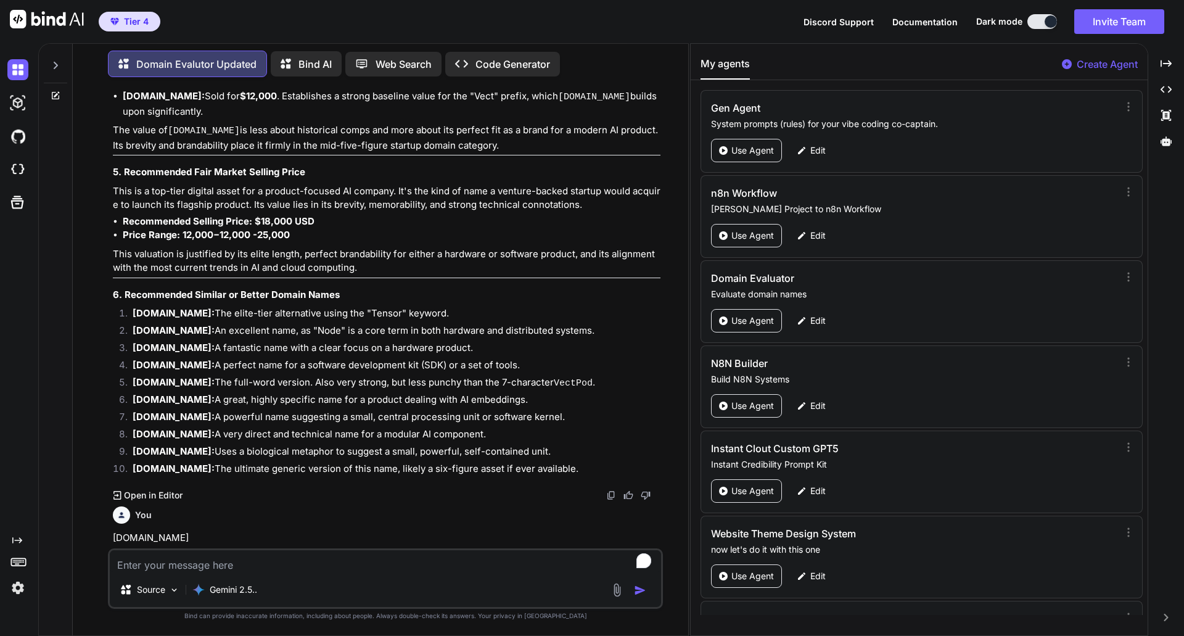  What do you see at coordinates (392, 419) in the screenshot?
I see `li: A powerful name suggesting a small, central processing unit or software kernel.` at bounding box center [392, 419].